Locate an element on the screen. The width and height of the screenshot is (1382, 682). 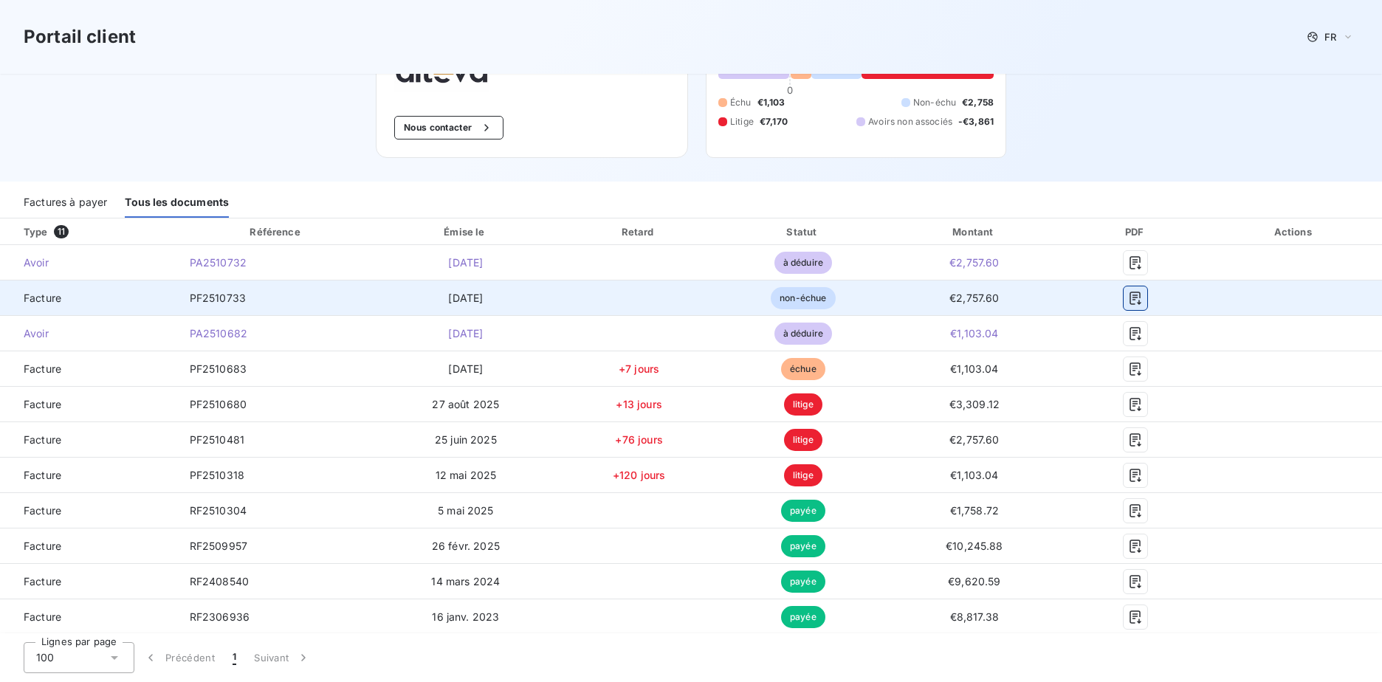
div: Tous les documents is located at coordinates (176, 202).